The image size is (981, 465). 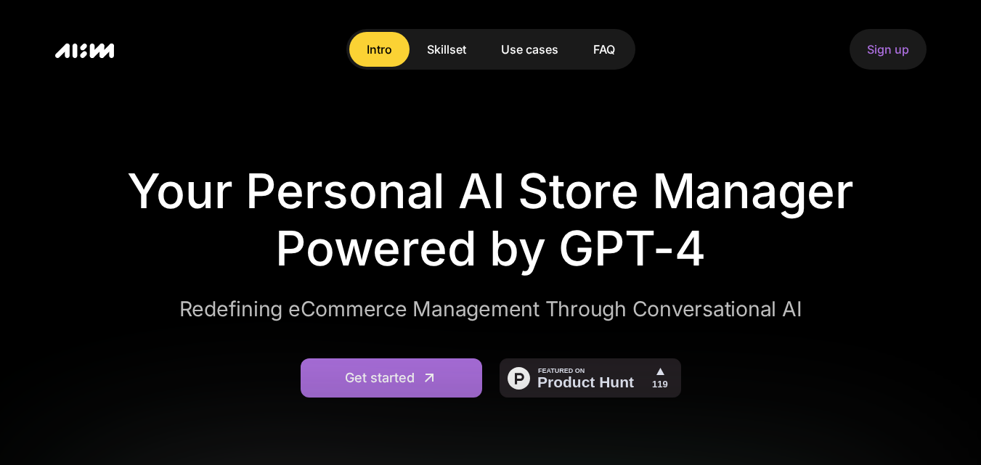 I want to click on h1: Your Personal AI Store Manager Powered by GPT-4, so click(x=491, y=220).